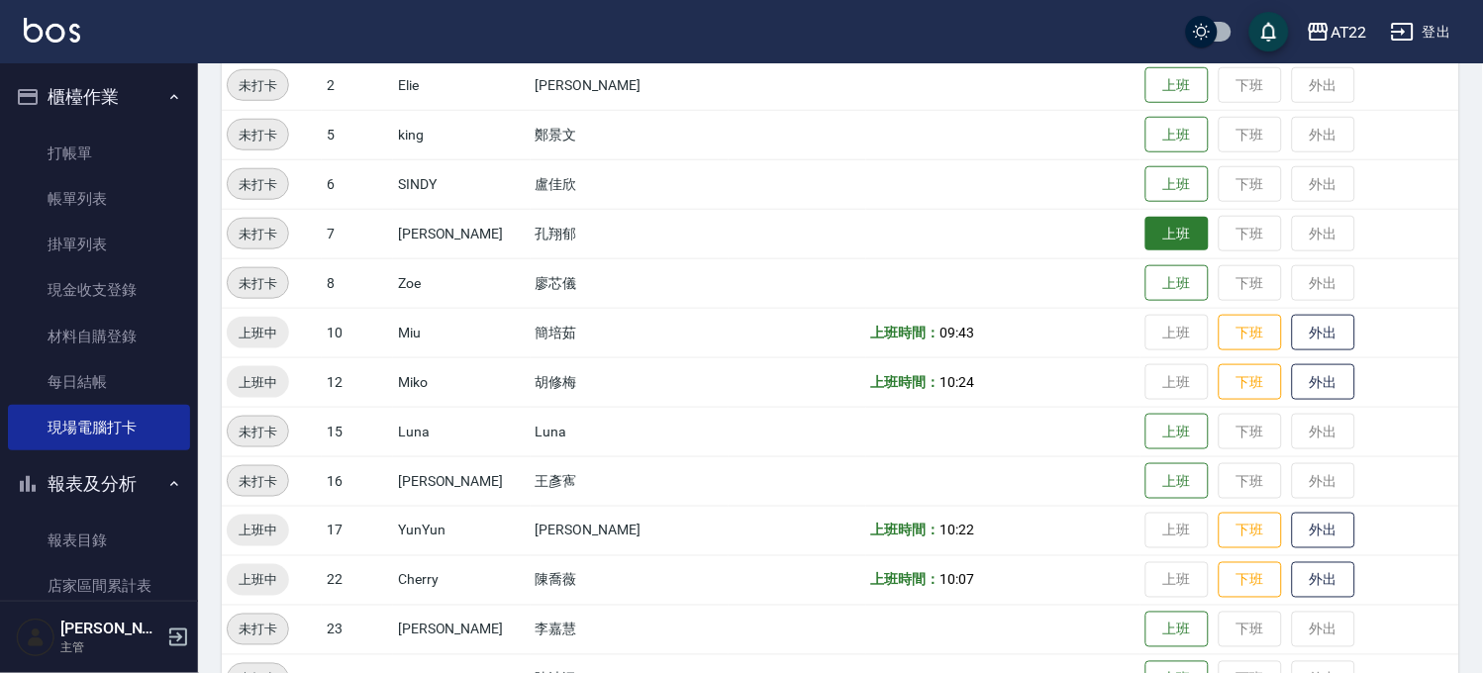 The height and width of the screenshot is (673, 1483). I want to click on td: 廖芯儀, so click(630, 283).